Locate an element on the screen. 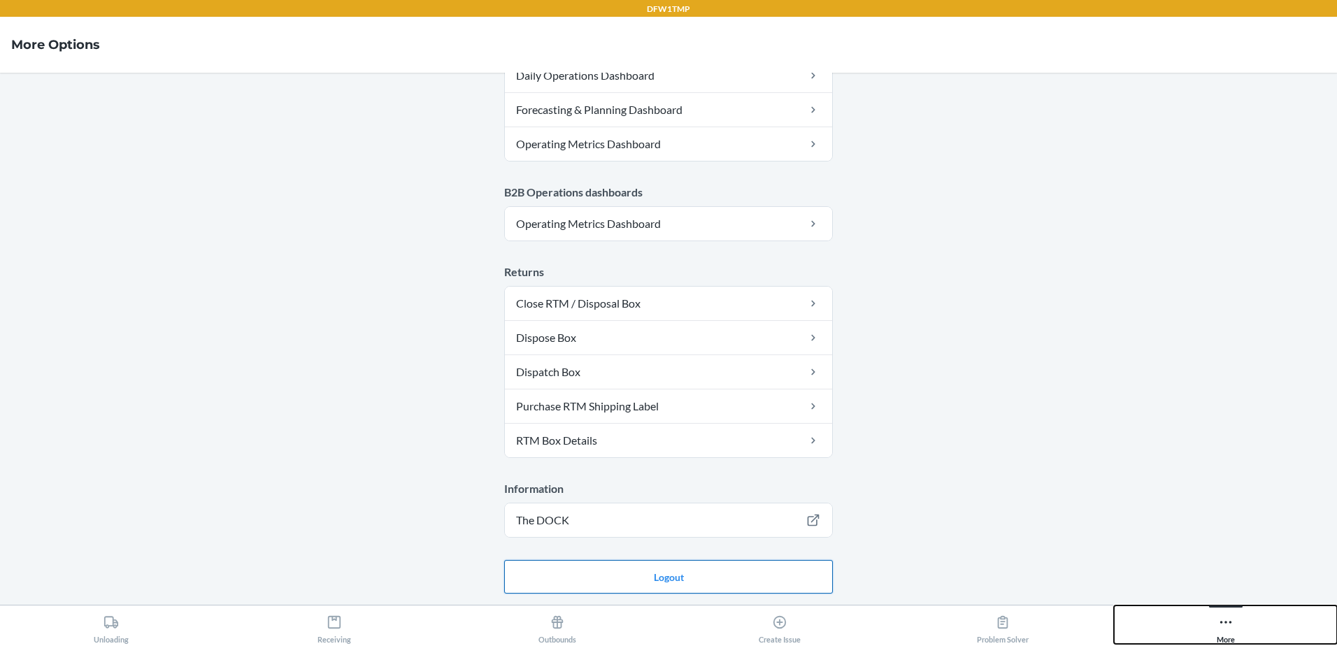  a: The DOCK is located at coordinates (669, 520).